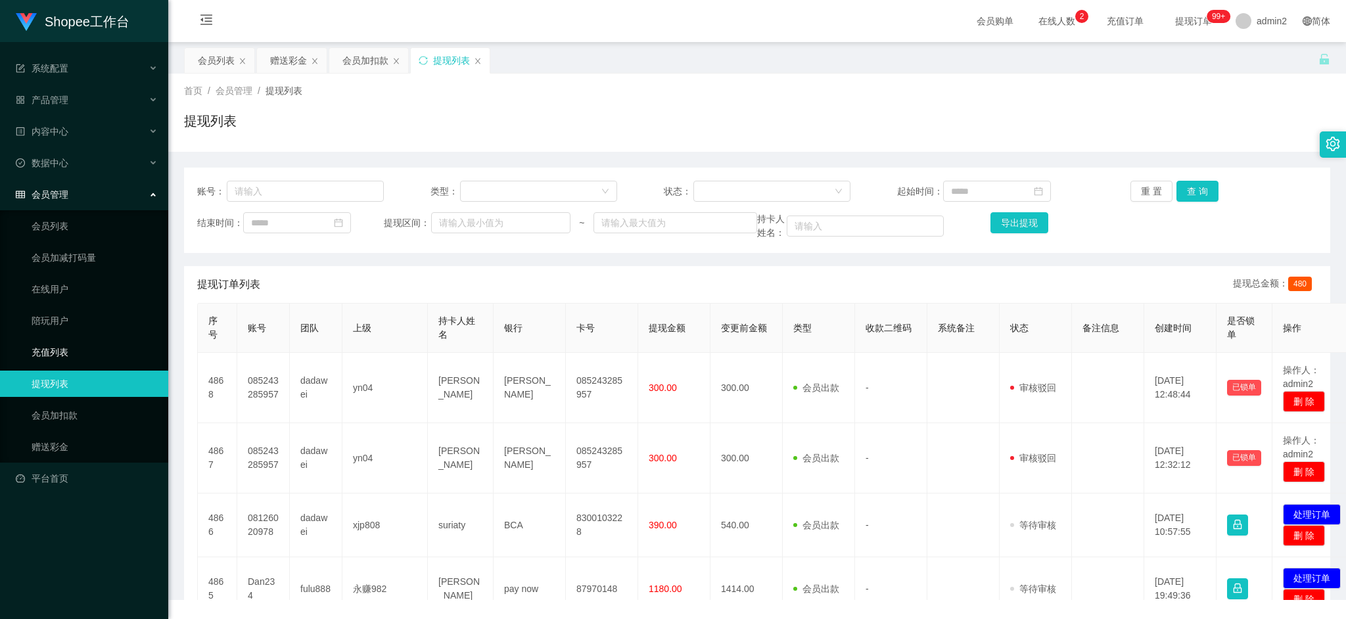 The height and width of the screenshot is (619, 1346). I want to click on span: 操作人：admin2, so click(1301, 377).